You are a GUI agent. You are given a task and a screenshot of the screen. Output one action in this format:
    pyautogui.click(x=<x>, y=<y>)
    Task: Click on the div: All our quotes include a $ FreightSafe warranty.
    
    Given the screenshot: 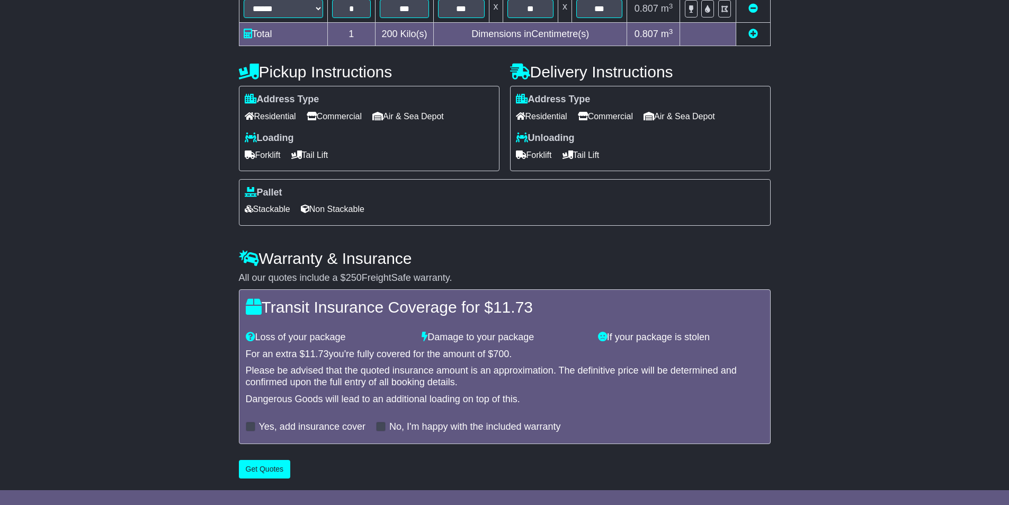 What is the action you would take?
    pyautogui.click(x=505, y=278)
    